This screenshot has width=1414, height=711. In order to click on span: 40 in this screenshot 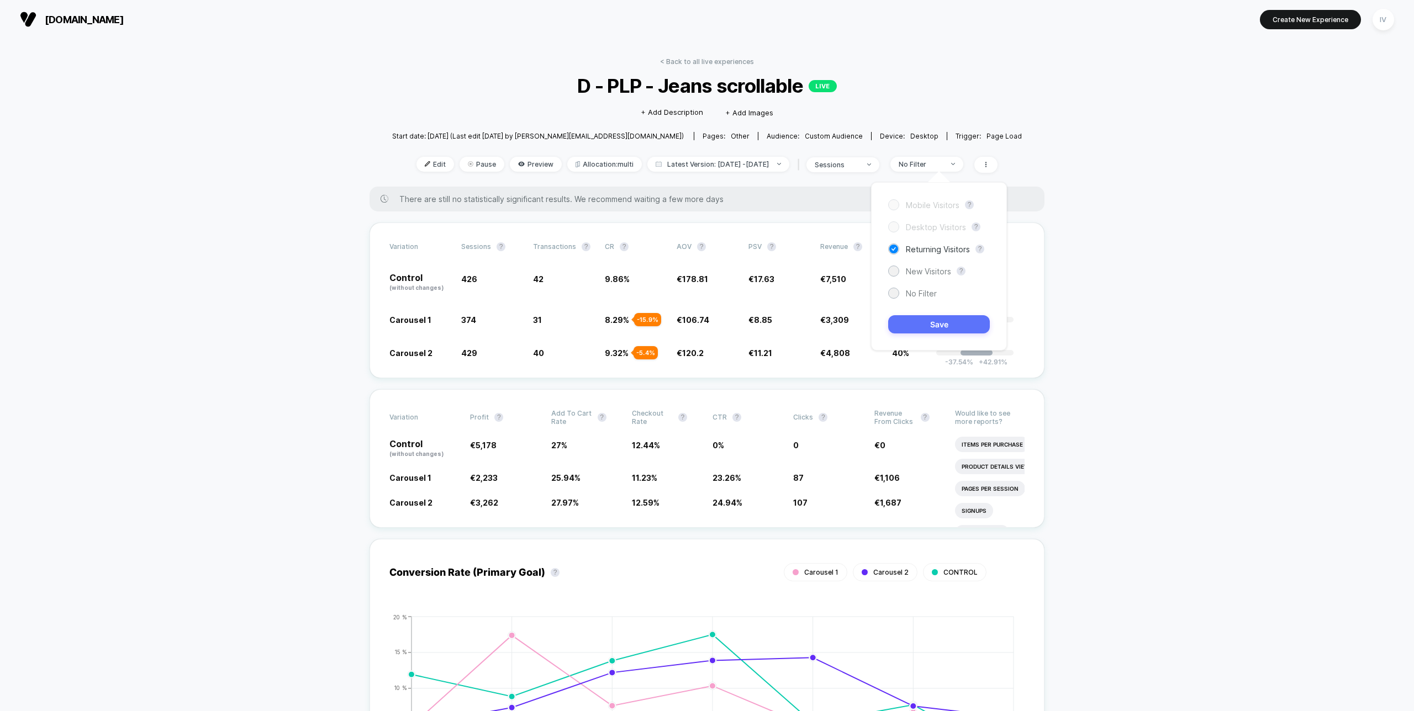, I will do `click(539, 353)`.